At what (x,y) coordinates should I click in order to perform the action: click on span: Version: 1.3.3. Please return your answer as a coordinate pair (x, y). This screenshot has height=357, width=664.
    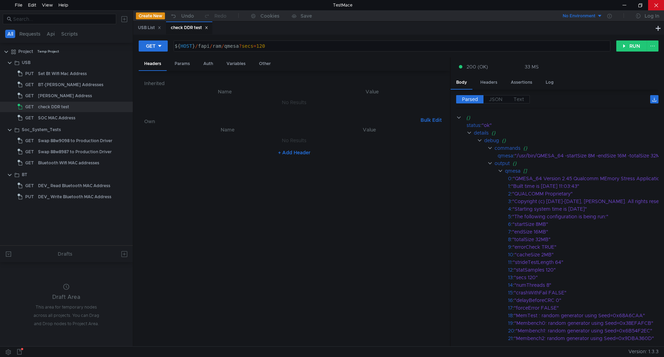
    Looking at the image, I should click on (643, 351).